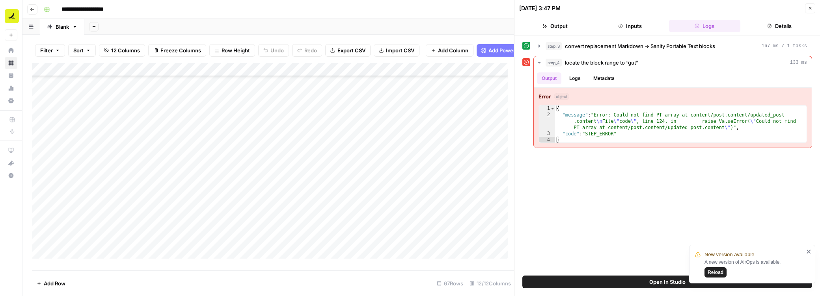 This screenshot has width=820, height=296. I want to click on span: 167 ms / 1 tasks, so click(784, 46).